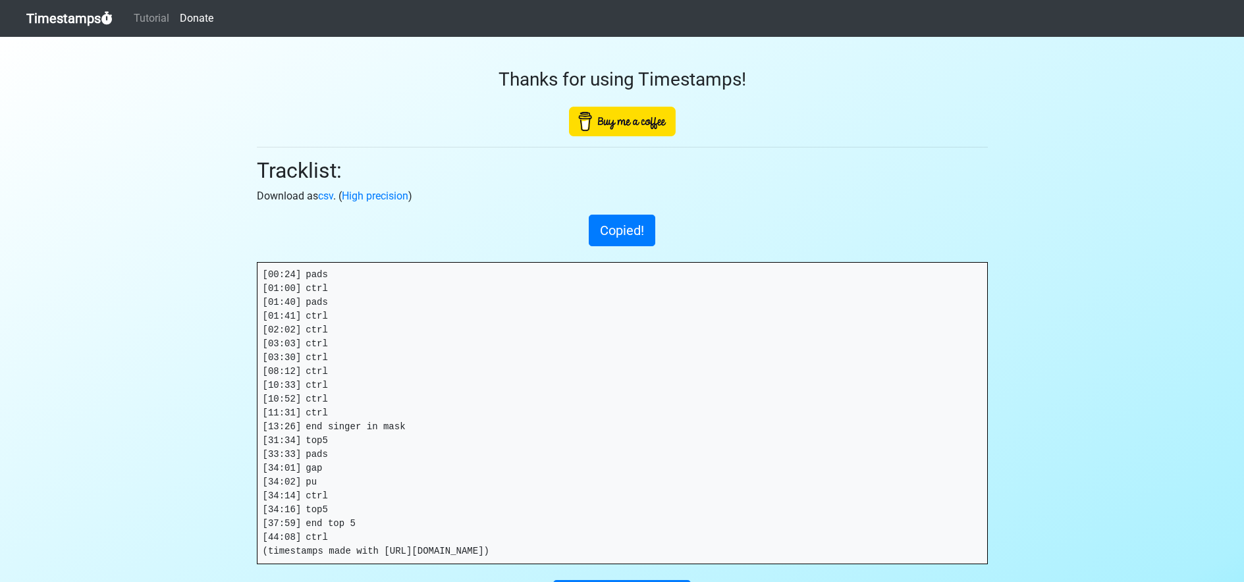 Image resolution: width=1244 pixels, height=582 pixels. What do you see at coordinates (69, 18) in the screenshot?
I see `a: Timestamps` at bounding box center [69, 18].